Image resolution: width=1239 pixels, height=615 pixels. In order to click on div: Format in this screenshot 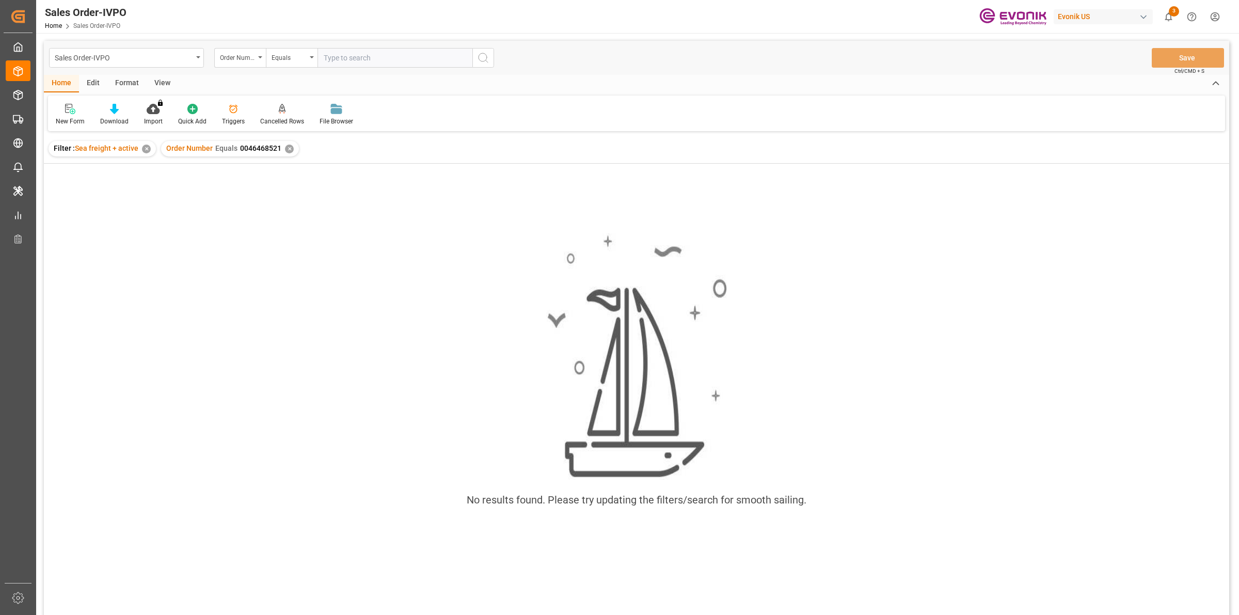, I will do `click(127, 84)`.